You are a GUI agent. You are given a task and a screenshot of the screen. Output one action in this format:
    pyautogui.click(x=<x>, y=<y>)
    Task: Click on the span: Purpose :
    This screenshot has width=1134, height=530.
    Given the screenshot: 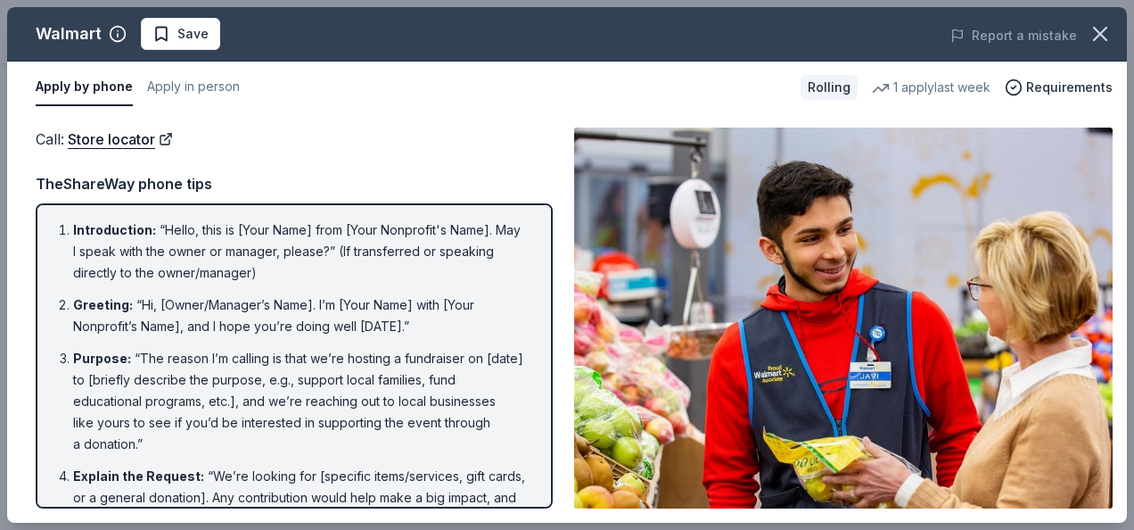 What is the action you would take?
    pyautogui.click(x=102, y=357)
    